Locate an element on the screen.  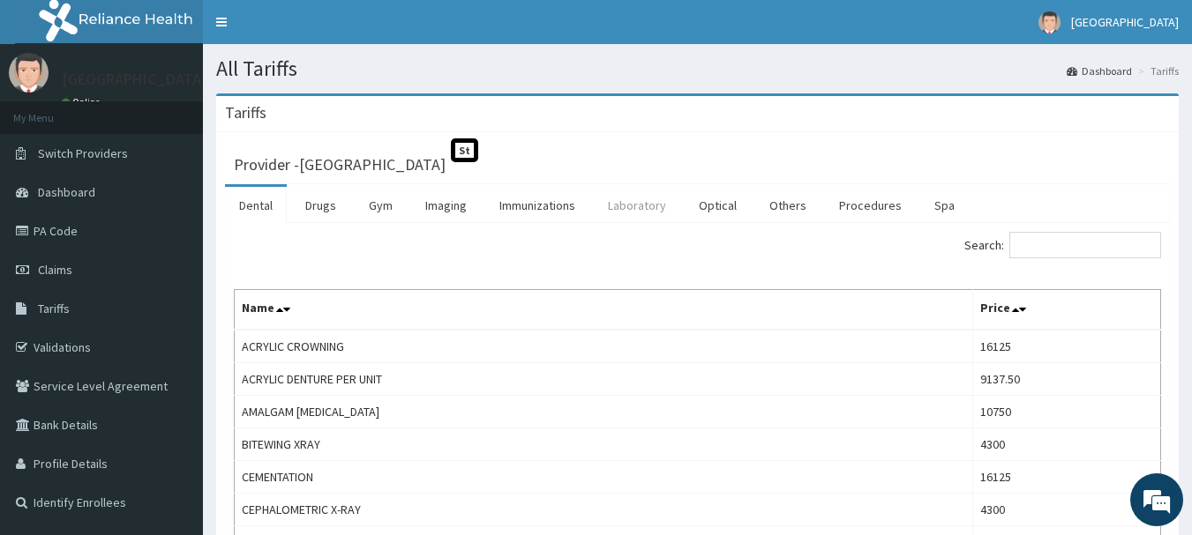
a: Others is located at coordinates (788, 206).